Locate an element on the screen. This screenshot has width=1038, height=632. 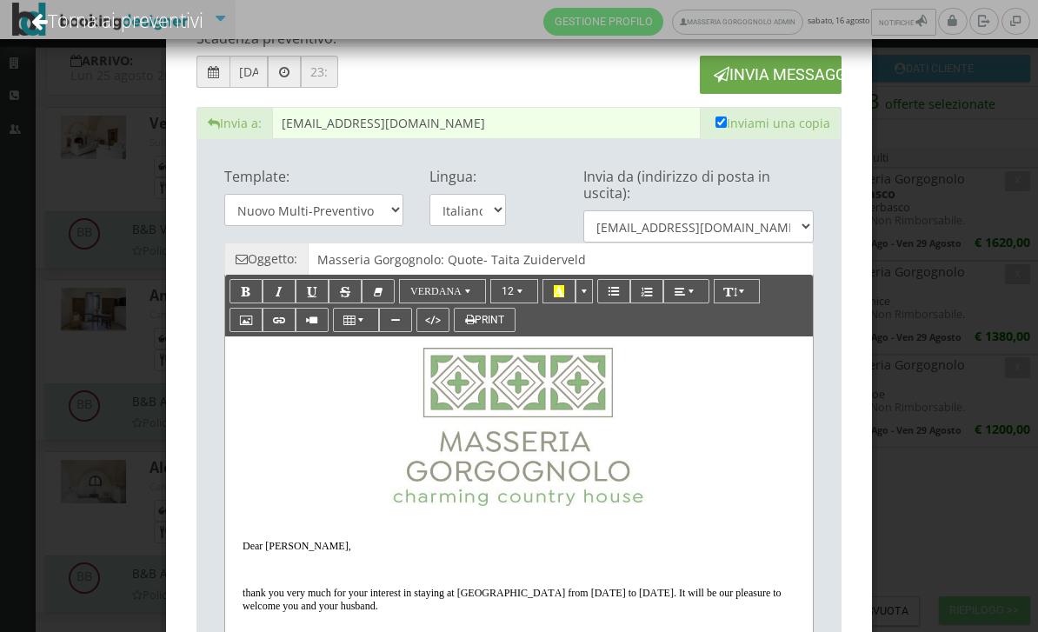
span: Invia a: is located at coordinates (234, 123).